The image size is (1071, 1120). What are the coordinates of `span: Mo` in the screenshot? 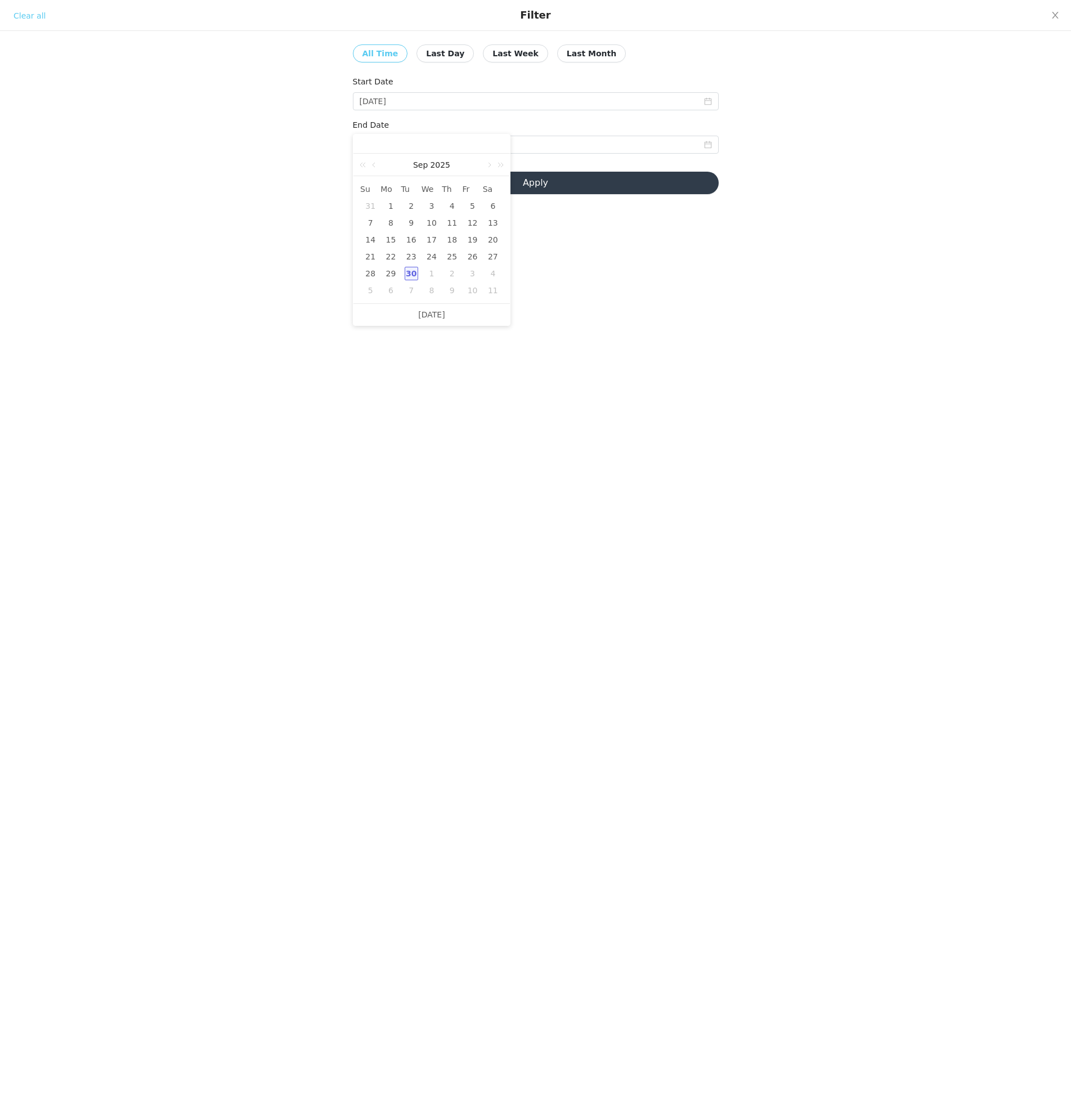 It's located at (391, 189).